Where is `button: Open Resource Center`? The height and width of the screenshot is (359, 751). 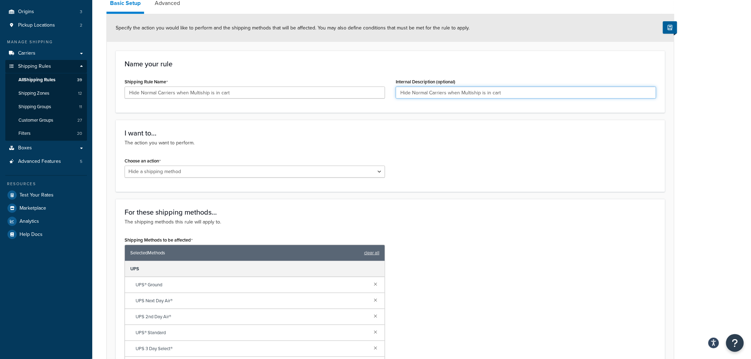
button: Open Resource Center is located at coordinates (735, 343).